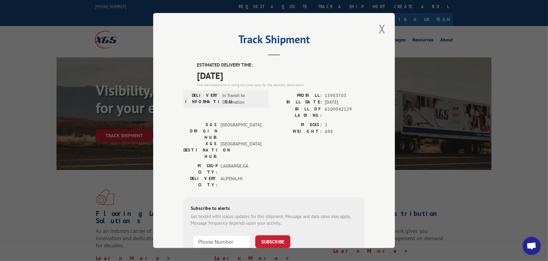 This screenshot has width=548, height=261. I want to click on span: 6100042129, so click(344, 112).